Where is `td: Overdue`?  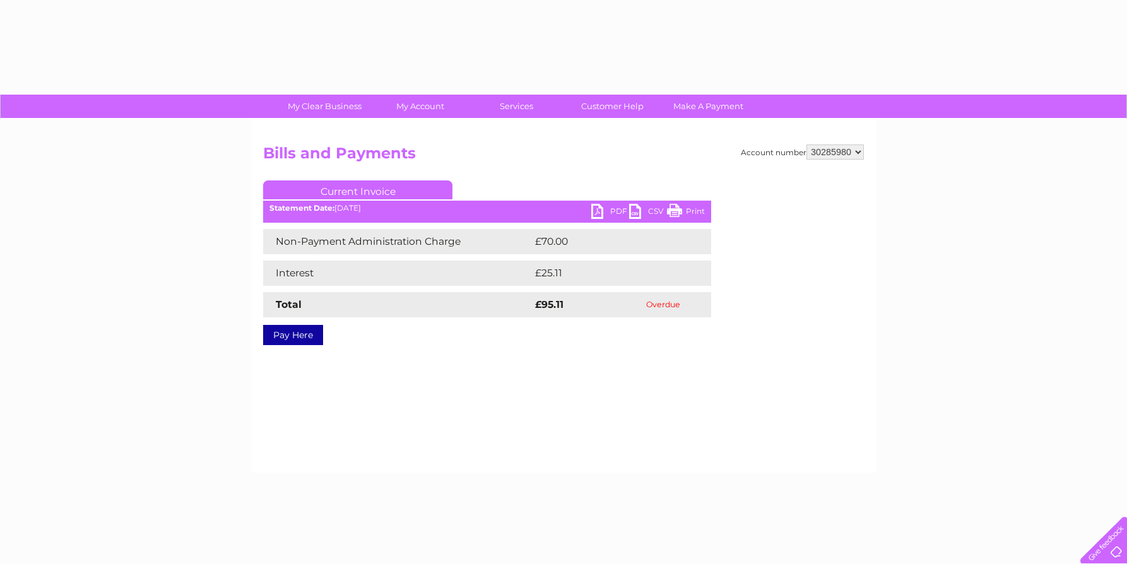 td: Overdue is located at coordinates (663, 305).